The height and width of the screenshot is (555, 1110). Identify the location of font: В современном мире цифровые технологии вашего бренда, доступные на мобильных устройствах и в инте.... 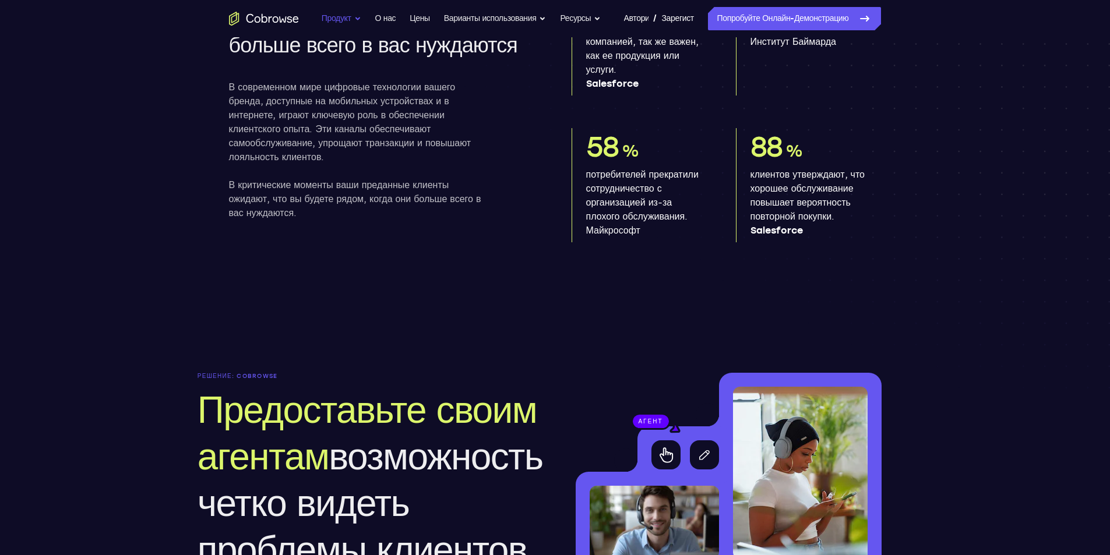
(350, 122).